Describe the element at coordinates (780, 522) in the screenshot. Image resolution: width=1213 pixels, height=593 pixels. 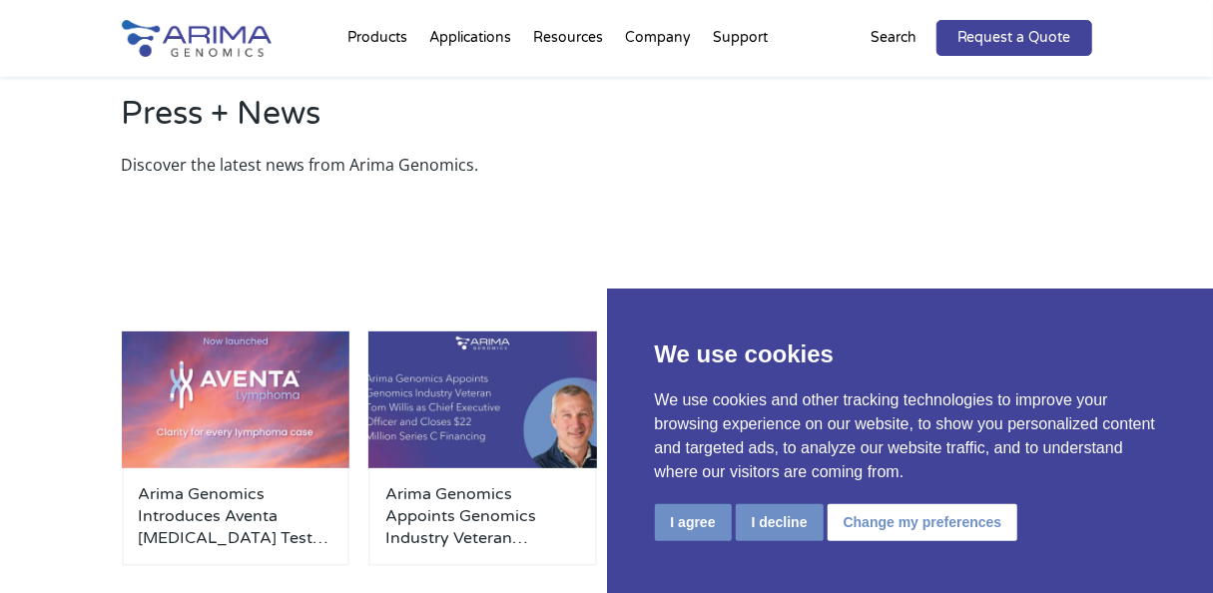
I see `button: I decline` at that location.